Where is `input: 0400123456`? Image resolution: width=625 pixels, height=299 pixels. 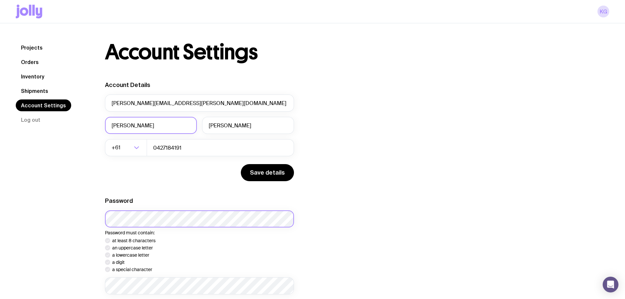 input: 0400123456 is located at coordinates (220, 148).